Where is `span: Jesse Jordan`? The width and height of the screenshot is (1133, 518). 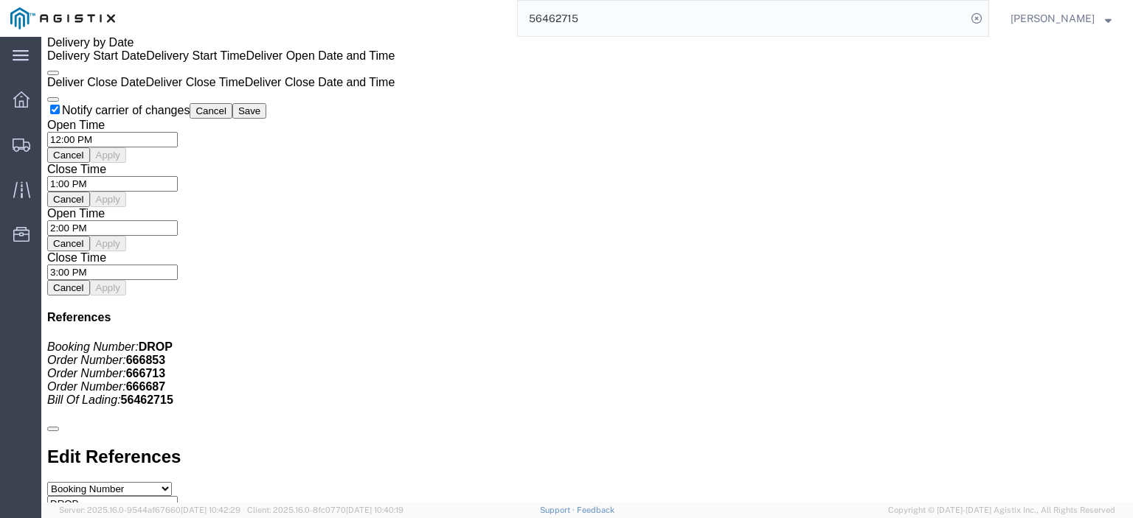
span: Jesse Jordan is located at coordinates (1052, 18).